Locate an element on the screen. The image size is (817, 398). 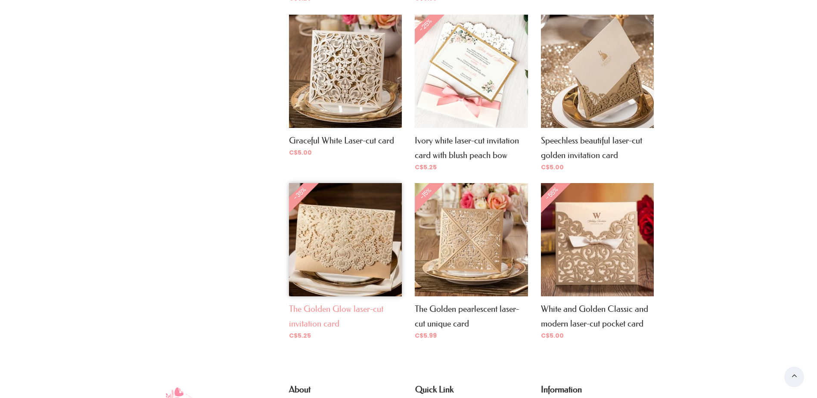
a: The Golden Glow laser-cut invitation card is located at coordinates (336, 316).